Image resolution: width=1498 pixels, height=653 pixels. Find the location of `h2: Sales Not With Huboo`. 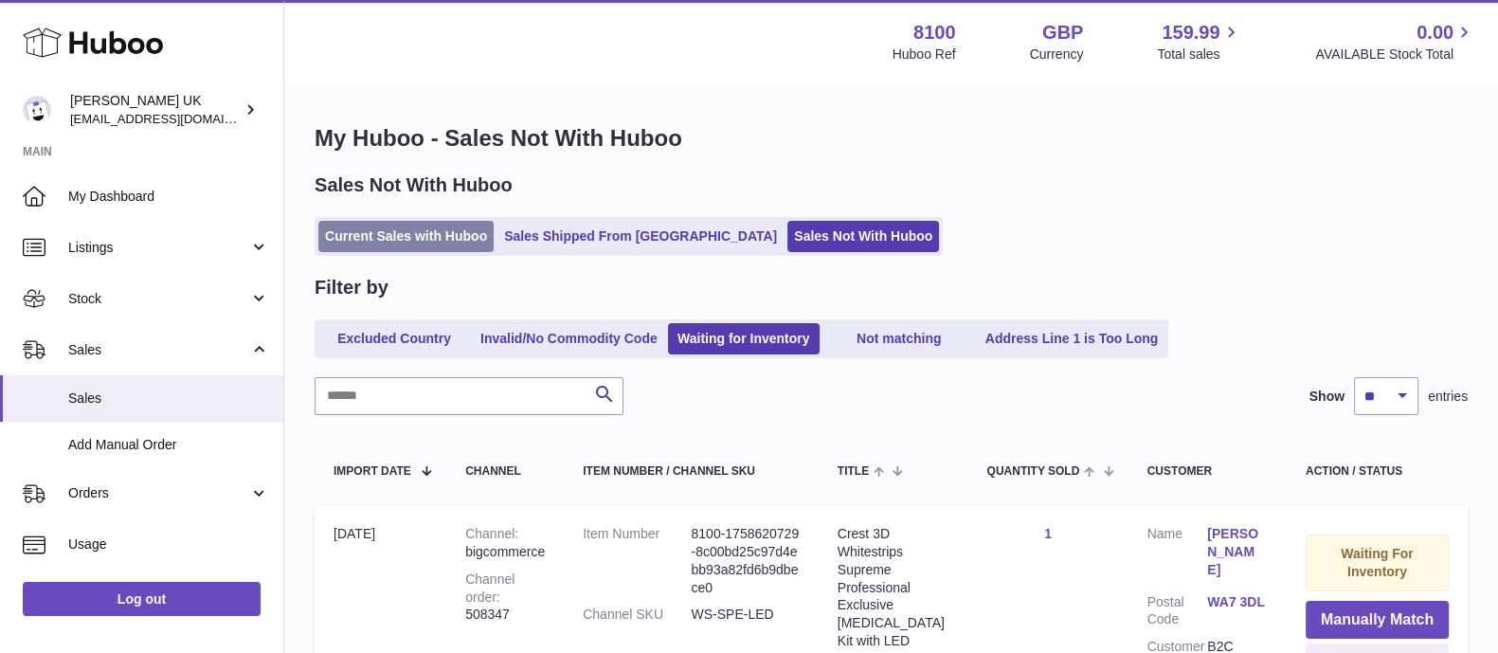

h2: Sales Not With Huboo is located at coordinates (413, 185).